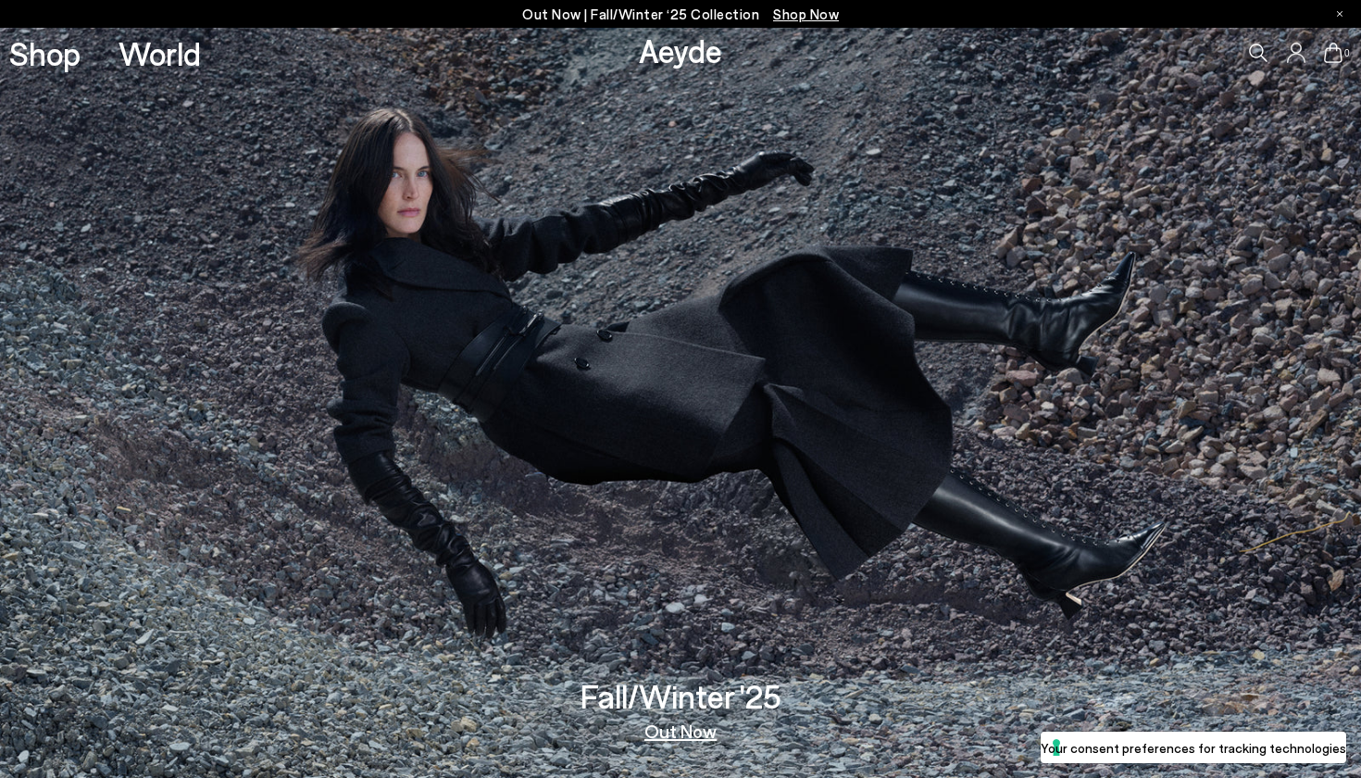 The image size is (1361, 778). I want to click on a: 0, so click(1333, 53).